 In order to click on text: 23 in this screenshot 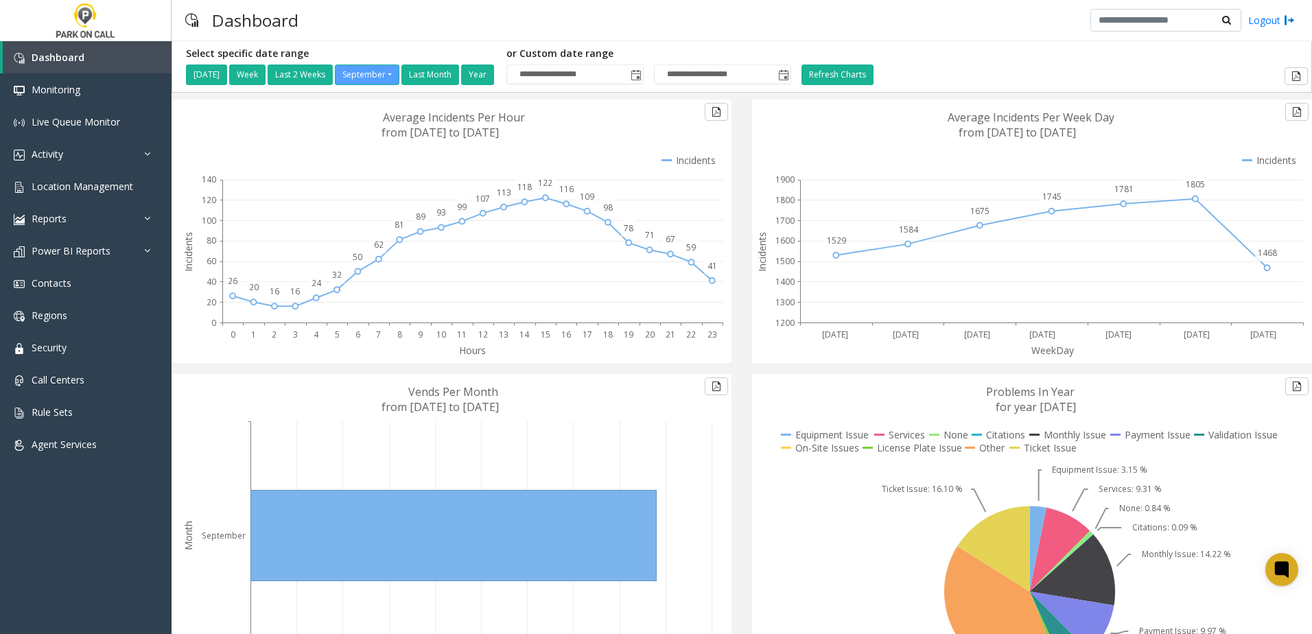, I will do `click(712, 334)`.